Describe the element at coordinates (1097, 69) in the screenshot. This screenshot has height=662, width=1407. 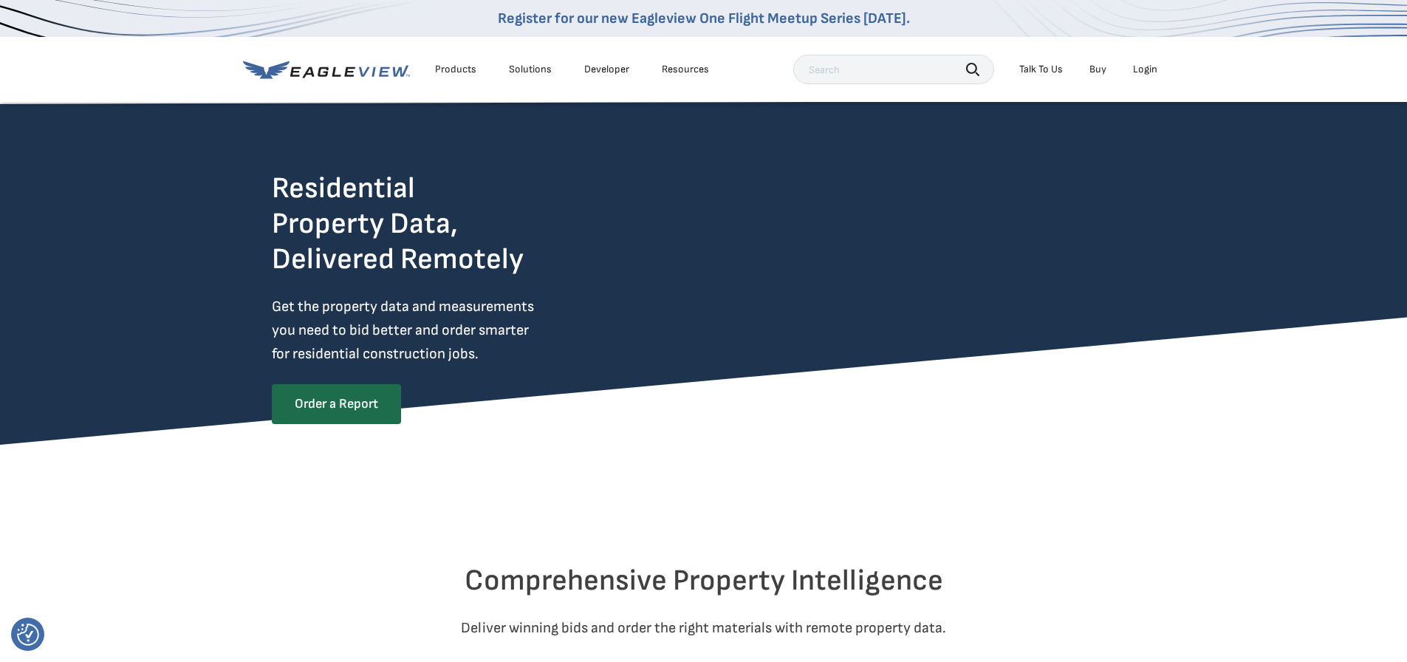
I see `a: Buy` at that location.